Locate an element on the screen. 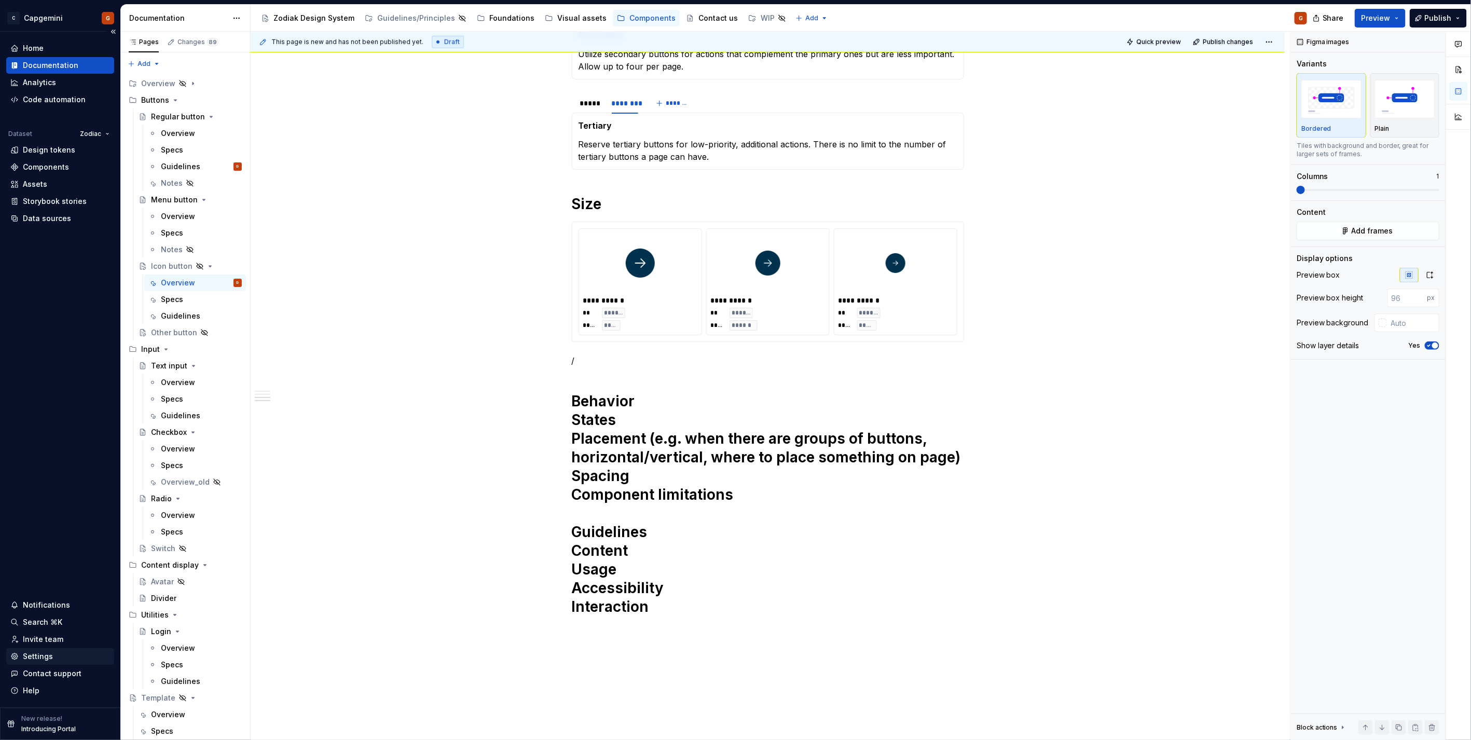  div: Capgemini is located at coordinates (43, 18).